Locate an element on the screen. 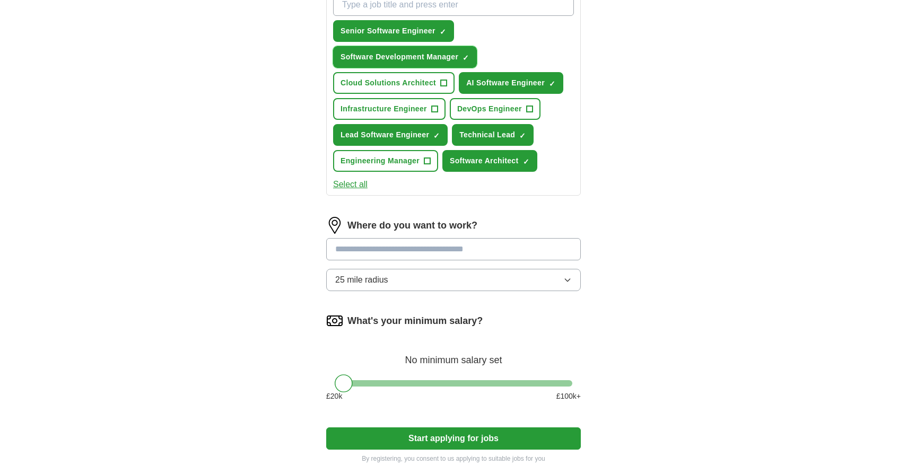 This screenshot has width=907, height=465. span: Lead Software Engineer is located at coordinates (384, 135).